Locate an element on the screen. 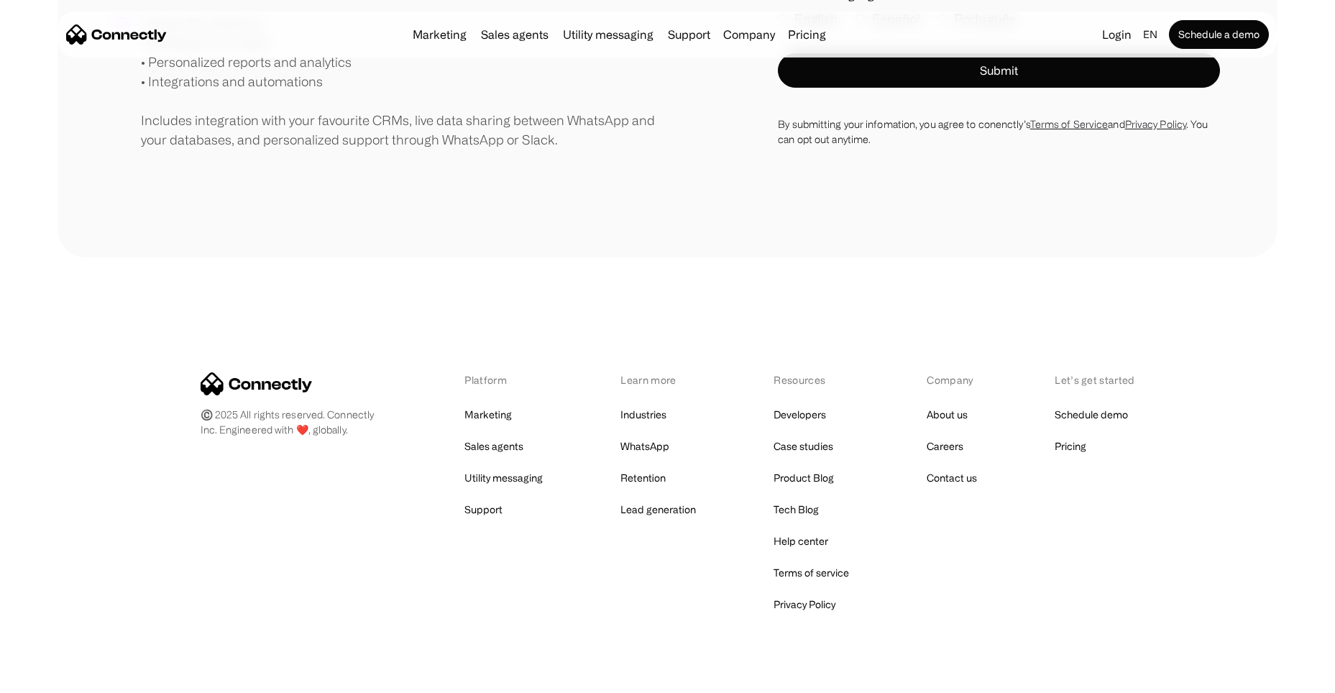 The image size is (1335, 693). a: Contact us is located at coordinates (952, 478).